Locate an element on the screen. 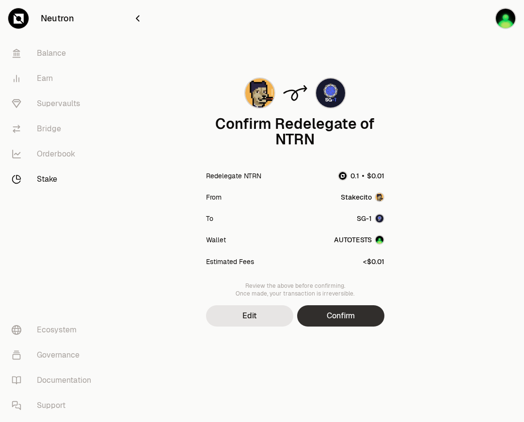 The height and width of the screenshot is (422, 524). button: AUTOTESTSAccount Image is located at coordinates (359, 240).